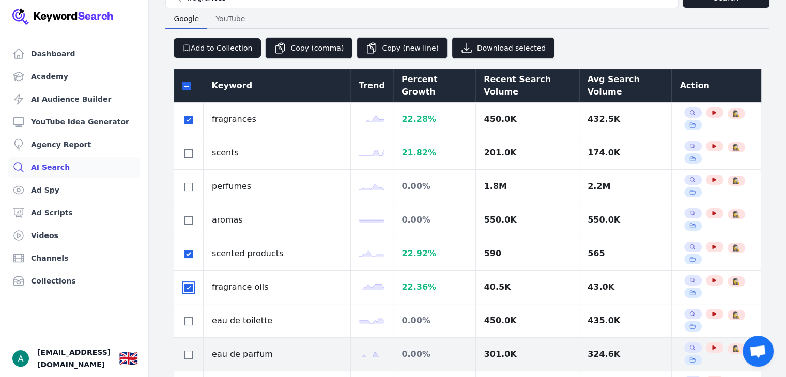  Describe the element at coordinates (217, 48) in the screenshot. I see `button: Add to Collection` at that location.